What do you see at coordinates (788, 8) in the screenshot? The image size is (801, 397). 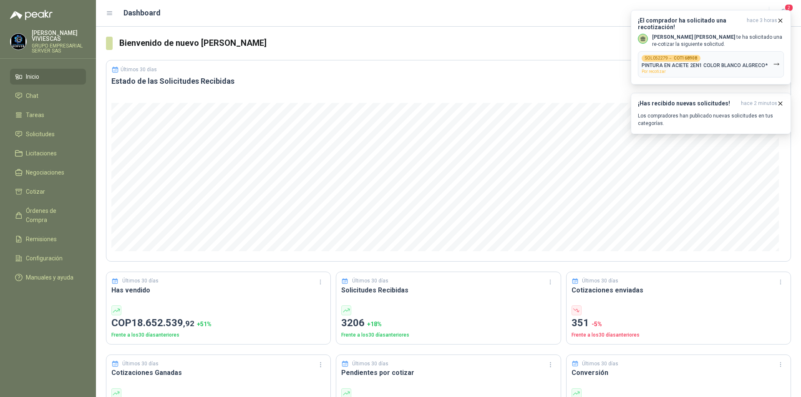 I see `span: 2` at bounding box center [788, 8].